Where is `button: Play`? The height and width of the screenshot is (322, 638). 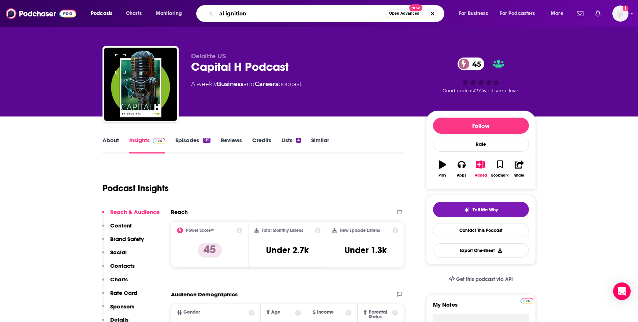
button: Play is located at coordinates (442, 169).